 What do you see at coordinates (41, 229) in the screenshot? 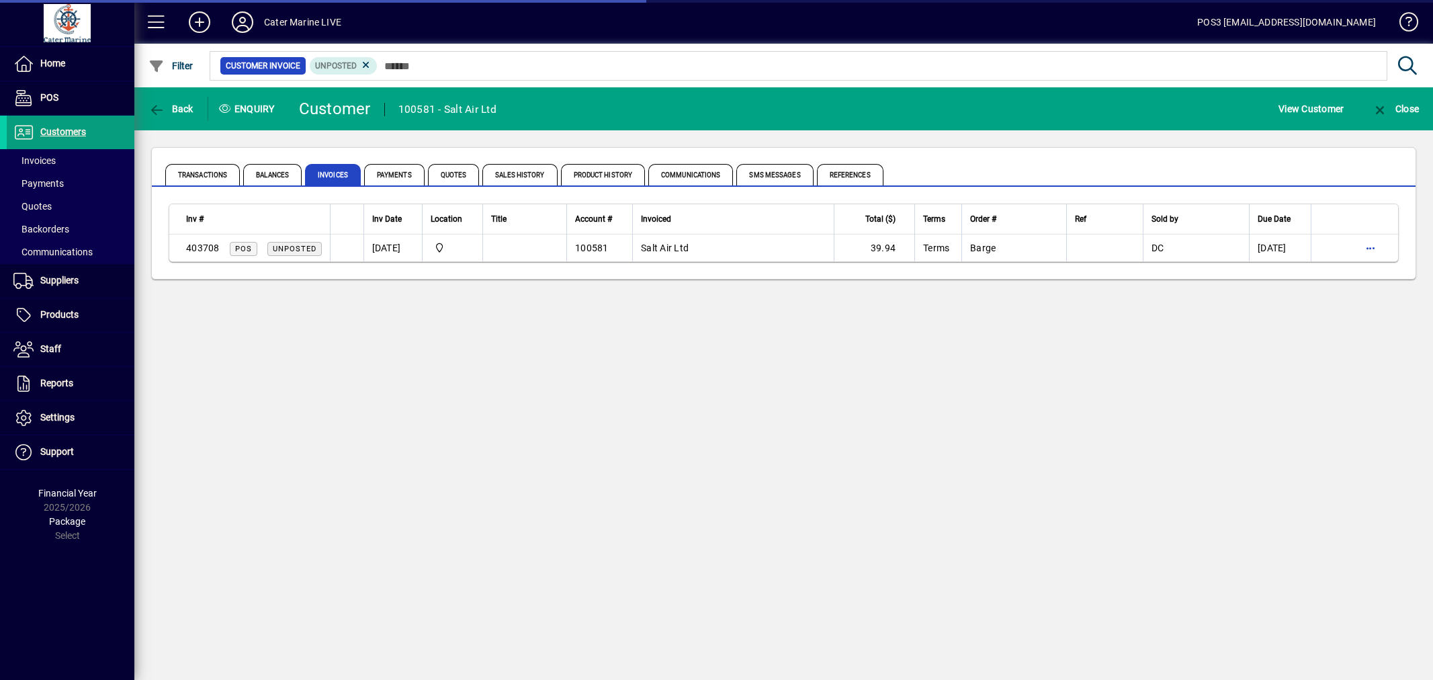
I see `span: Backorders` at bounding box center [41, 229].